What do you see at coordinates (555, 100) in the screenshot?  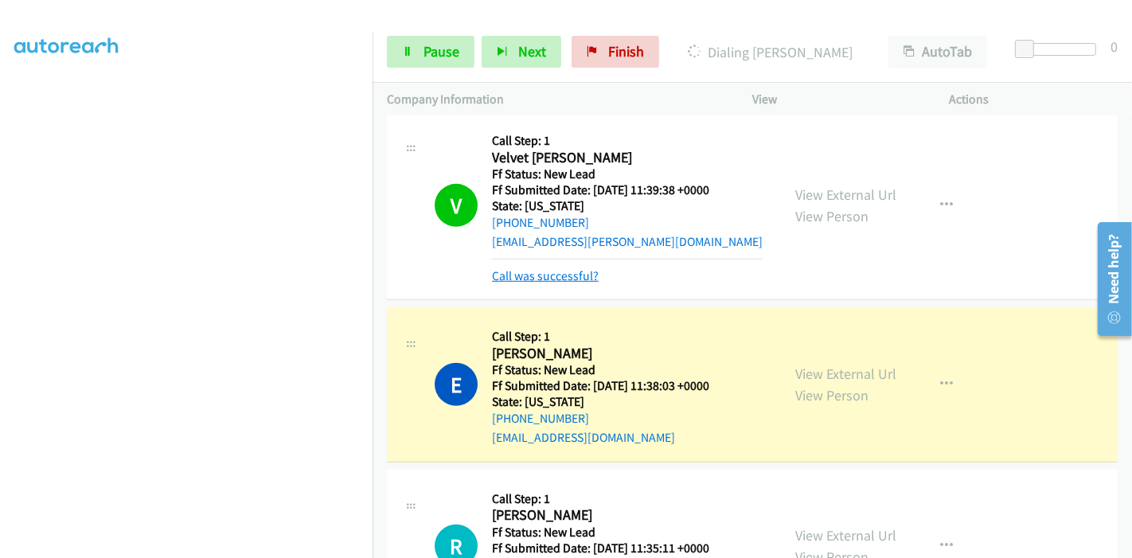 I see `p: Company Information` at bounding box center [555, 100].